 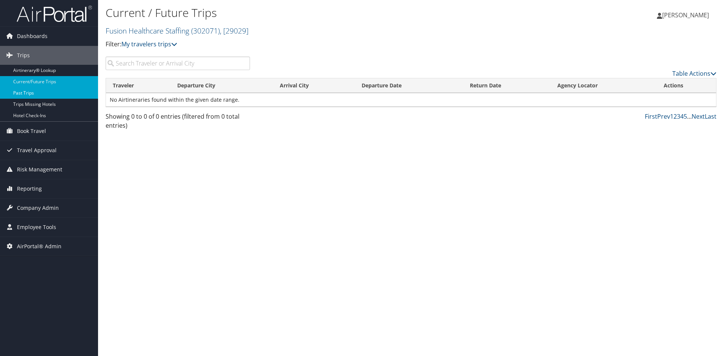 I want to click on span: ( 302071 ), so click(x=206, y=31).